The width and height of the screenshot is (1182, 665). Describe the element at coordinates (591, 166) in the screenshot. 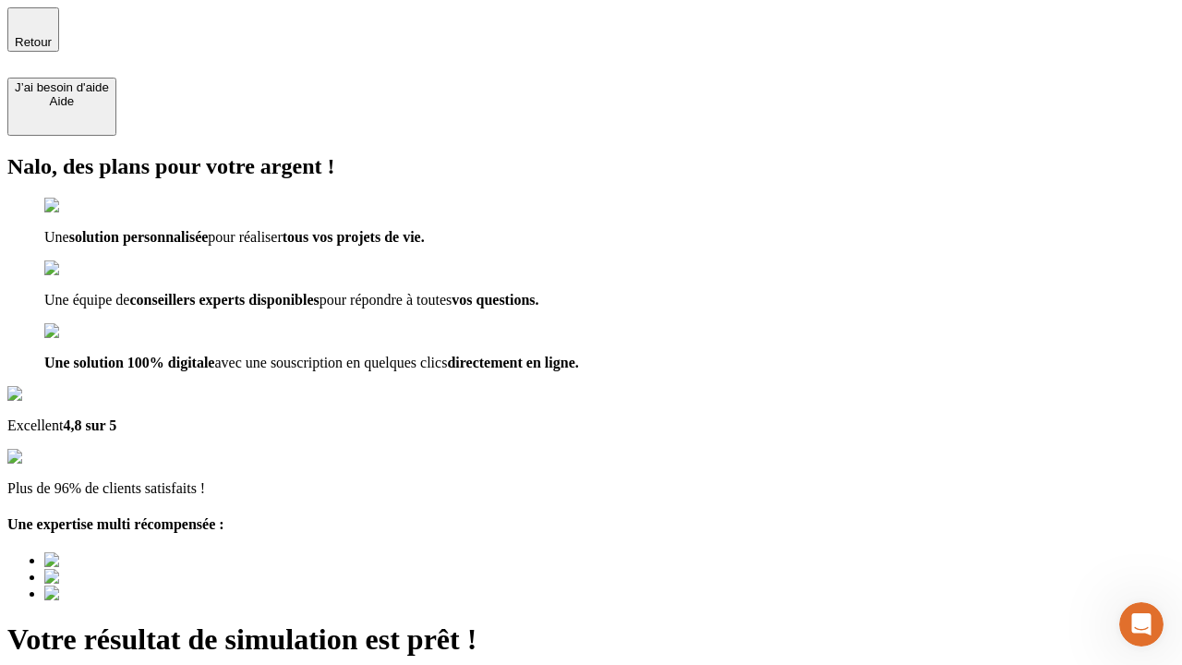

I see `h2: Nalo, des plans pour votre argent !` at that location.